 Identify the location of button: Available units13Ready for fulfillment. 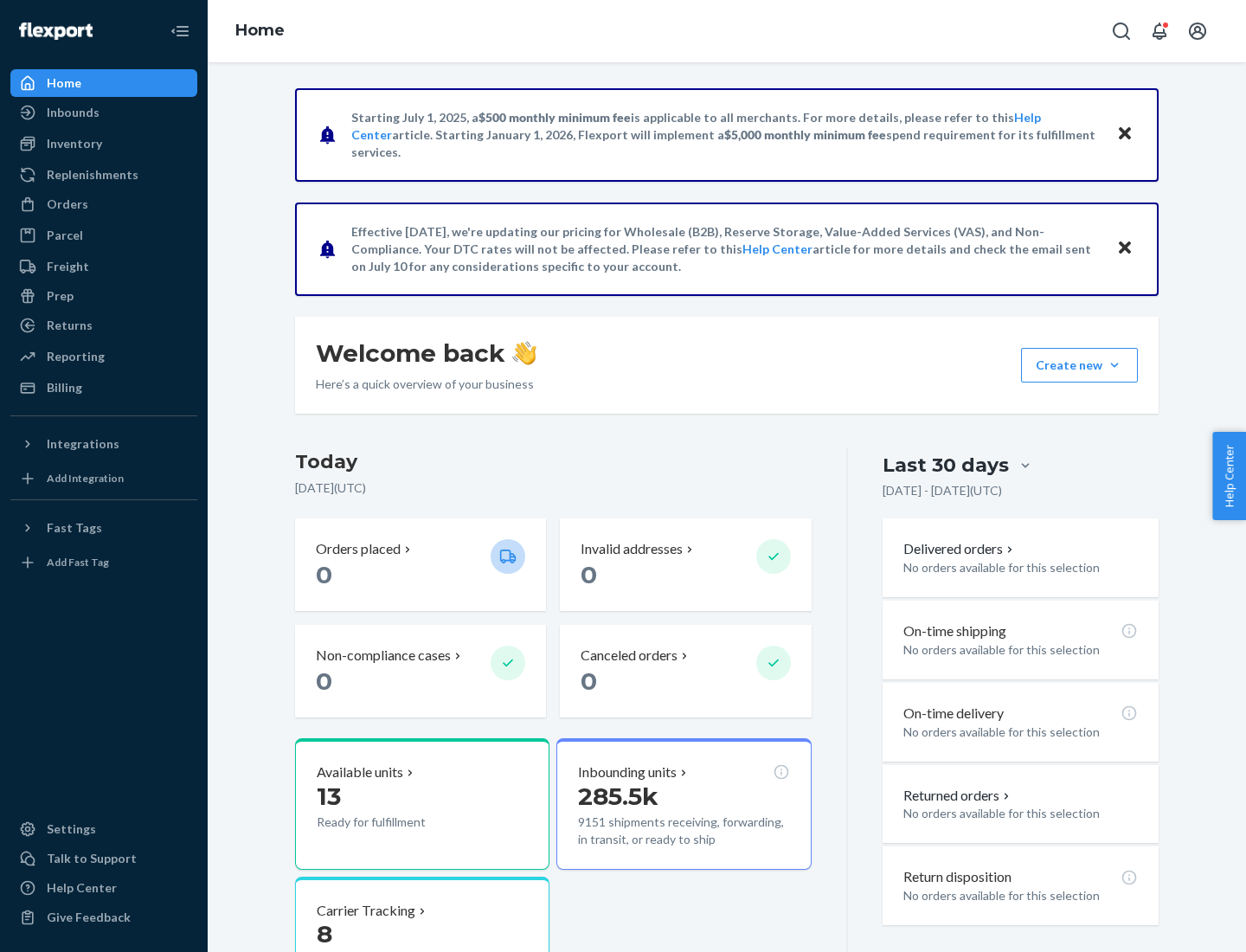
(422, 804).